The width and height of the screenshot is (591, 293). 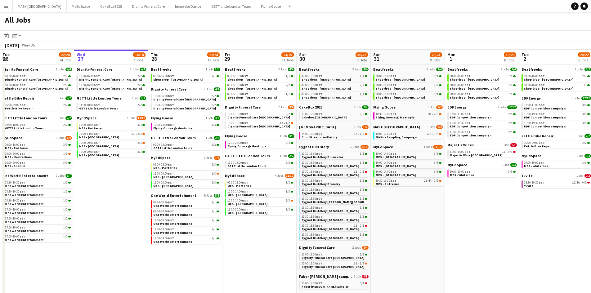 I want to click on a: 14:00-18:00BST7A•1/2Coin Street - Leafleting, so click(x=334, y=135).